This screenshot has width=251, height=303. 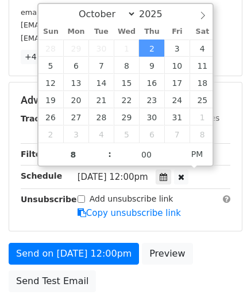 I want to click on span: October 25, 2025, so click(x=202, y=100).